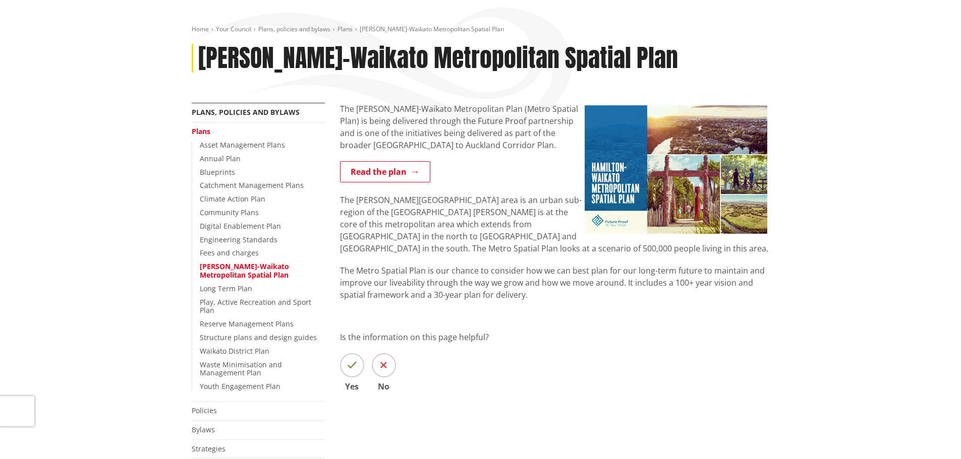 The image size is (961, 459). What do you see at coordinates (555, 283) in the screenshot?
I see `p: The Metro Spatial Plan is our chance to consider how we can best plan for our long-term future to...` at bounding box center [555, 283].